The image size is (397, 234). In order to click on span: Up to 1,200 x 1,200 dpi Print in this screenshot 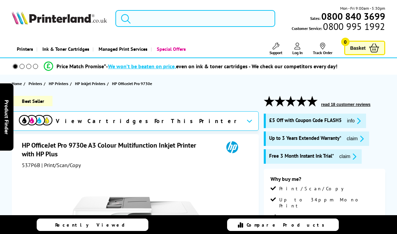, I will do `click(329, 220)`.